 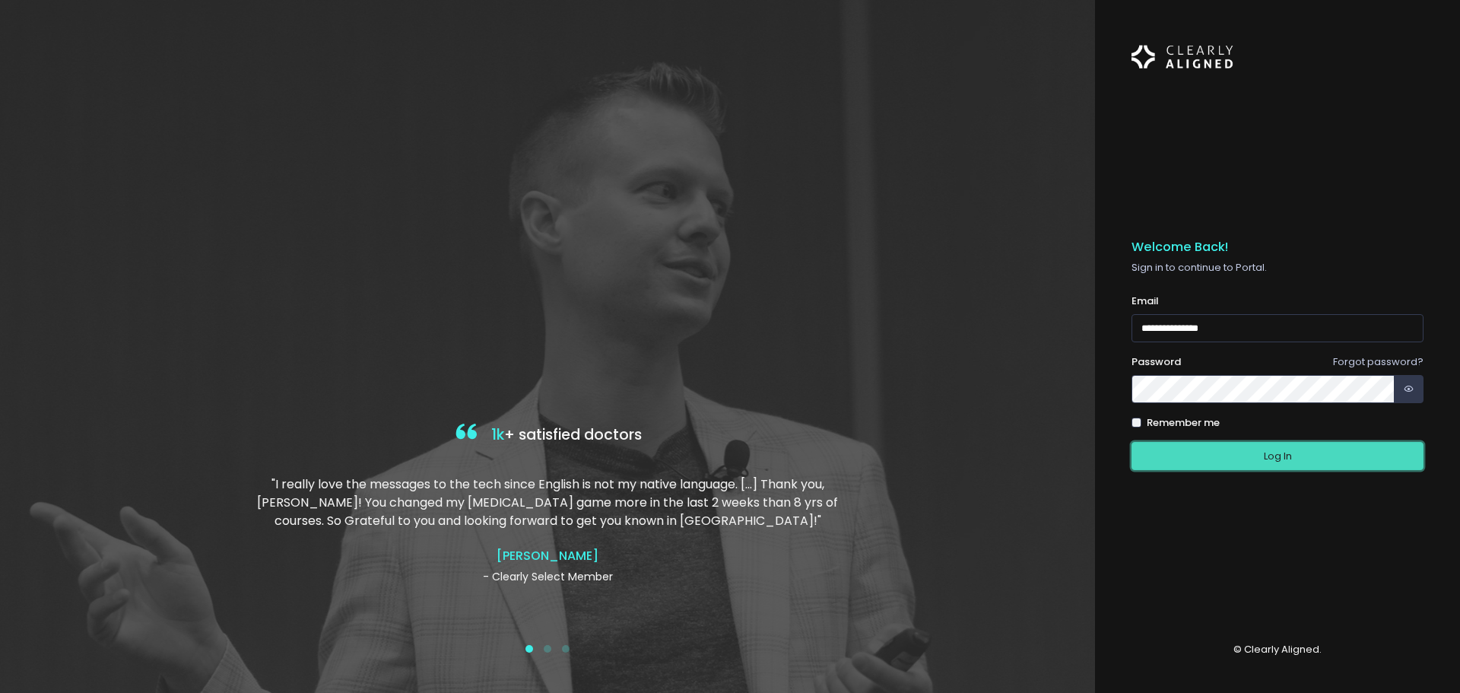 What do you see at coordinates (547, 503) in the screenshot?
I see `p: "I really love the messages to the tech since English is not my native language. […] Thank you, [...` at bounding box center [547, 503].